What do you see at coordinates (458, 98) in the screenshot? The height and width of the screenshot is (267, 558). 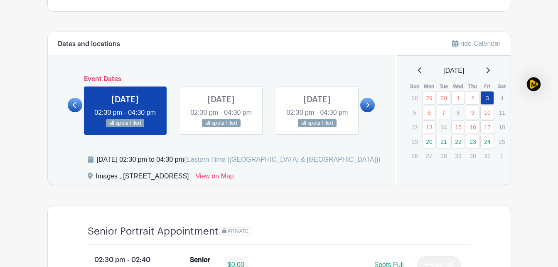 I see `a: 1` at bounding box center [458, 98].